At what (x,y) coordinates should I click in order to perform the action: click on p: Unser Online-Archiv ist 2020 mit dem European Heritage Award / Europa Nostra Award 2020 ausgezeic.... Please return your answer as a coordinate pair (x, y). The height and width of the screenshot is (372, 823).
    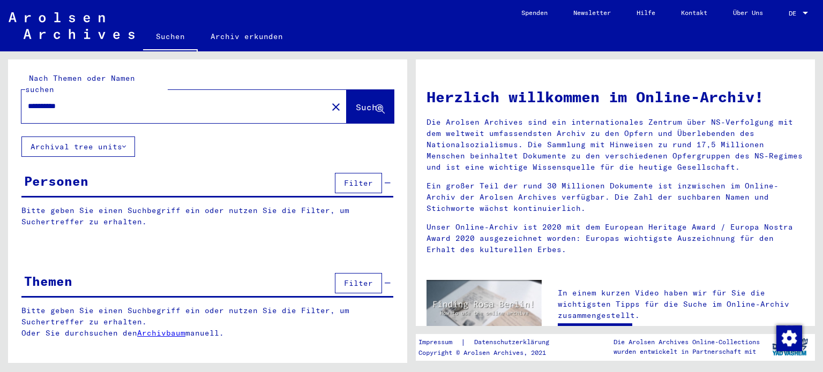
    Looking at the image, I should click on (615, 238).